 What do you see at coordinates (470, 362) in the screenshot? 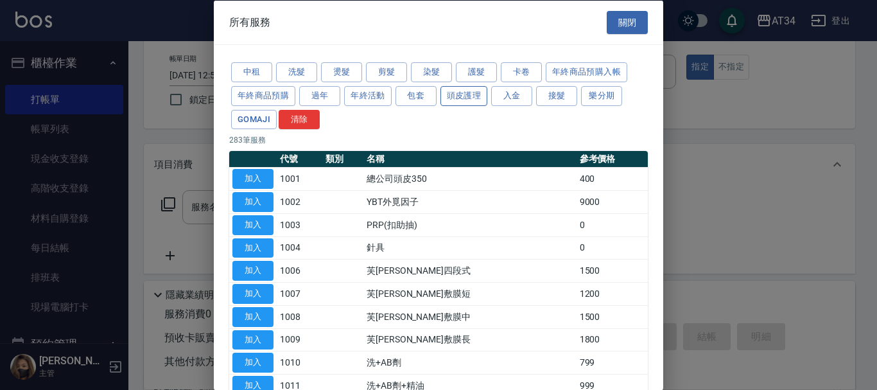
I see `td: 洗+AB劑` at bounding box center [470, 362].